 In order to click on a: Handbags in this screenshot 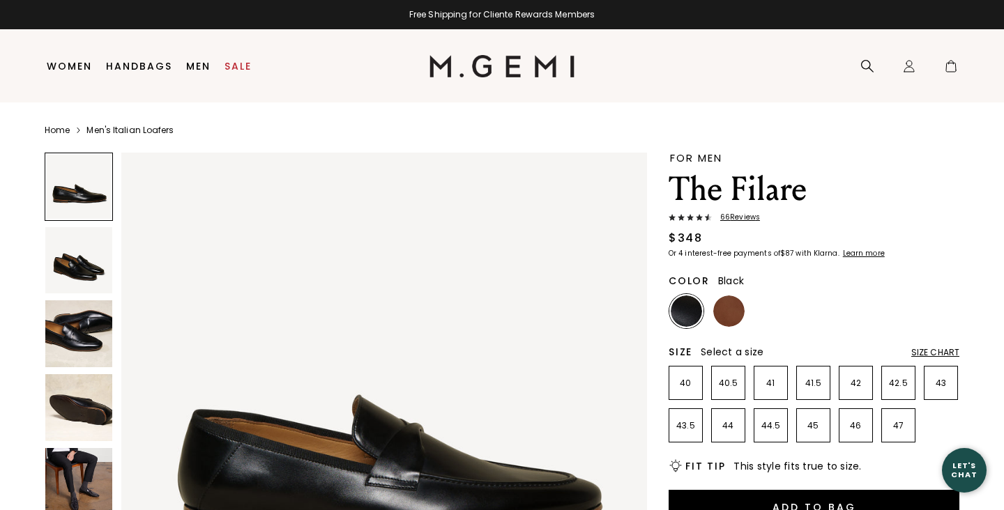, I will do `click(139, 66)`.